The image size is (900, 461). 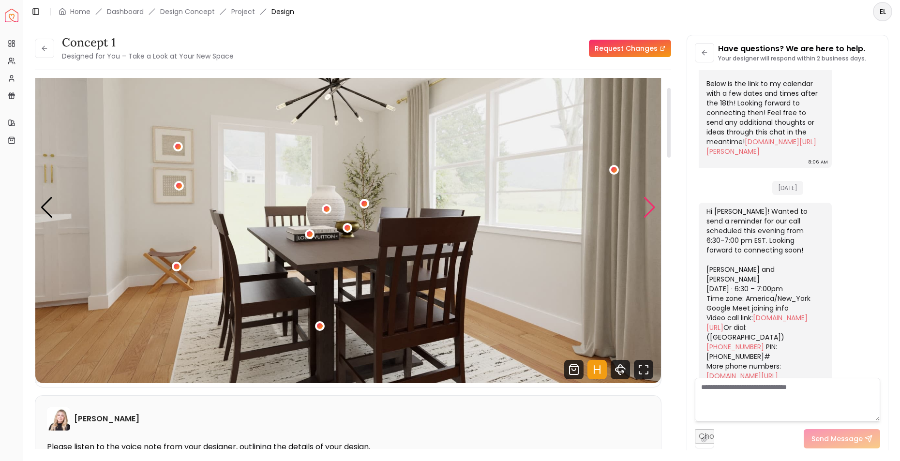 I want to click on small: Designed for You – Take a Look at Your New Space, so click(x=148, y=56).